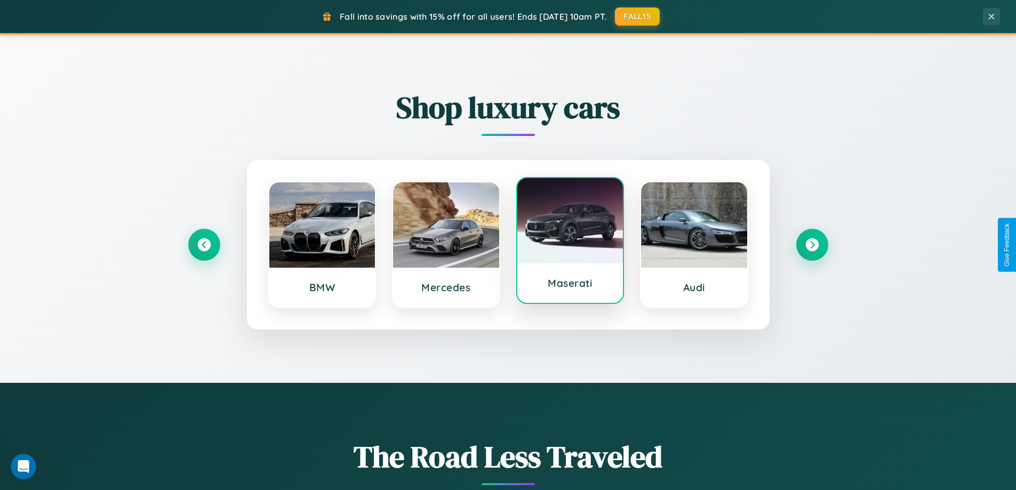 The width and height of the screenshot is (1016, 490). I want to click on h3: Mercedes, so click(446, 288).